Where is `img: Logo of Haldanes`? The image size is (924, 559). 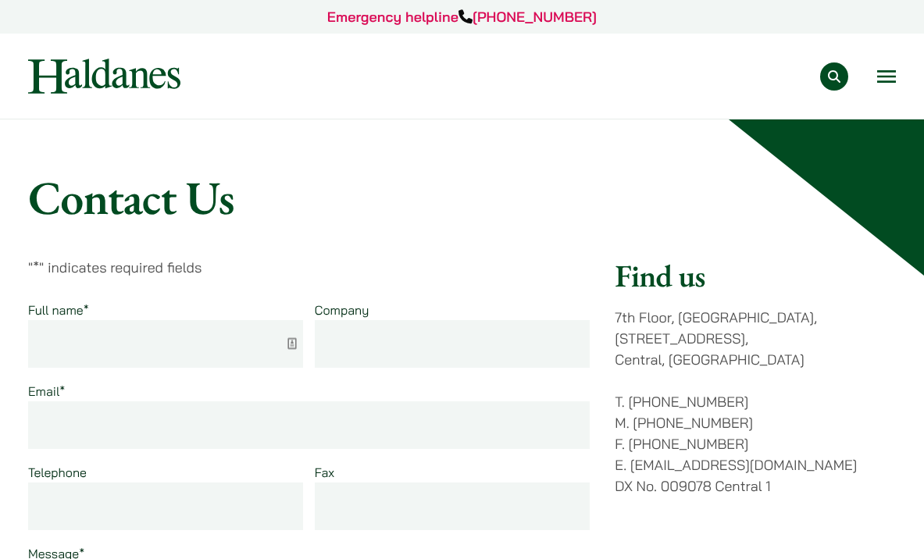
img: Logo of Haldanes is located at coordinates (104, 76).